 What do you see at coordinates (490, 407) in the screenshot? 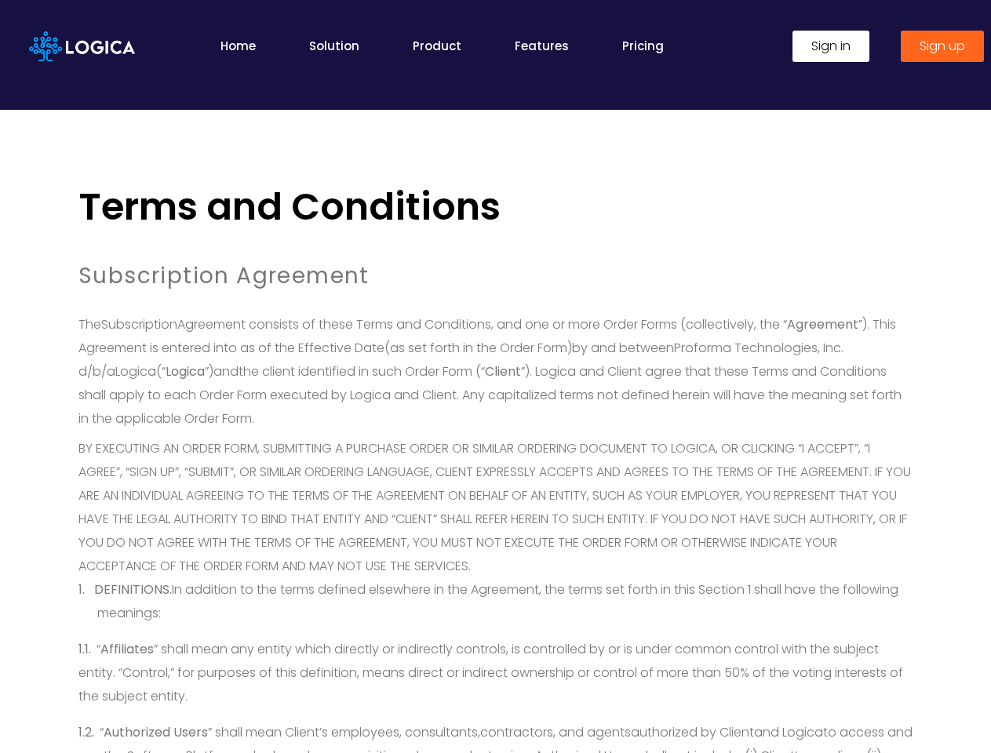
I see `span: Any capitalized terms not defined herein will have the meaning set forth in the applicable Order ...` at bounding box center [490, 407].